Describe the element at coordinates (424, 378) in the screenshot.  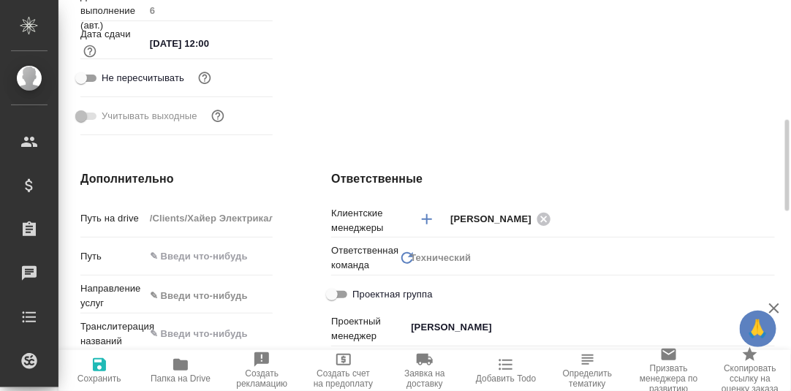
I see `span: Заявка на доставку` at that location.